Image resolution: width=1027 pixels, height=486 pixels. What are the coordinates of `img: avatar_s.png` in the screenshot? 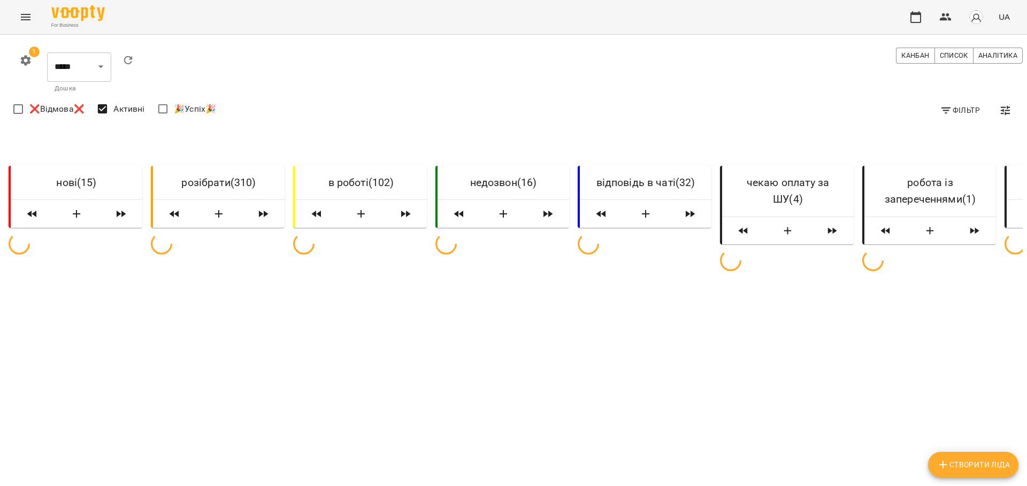 It's located at (976, 17).